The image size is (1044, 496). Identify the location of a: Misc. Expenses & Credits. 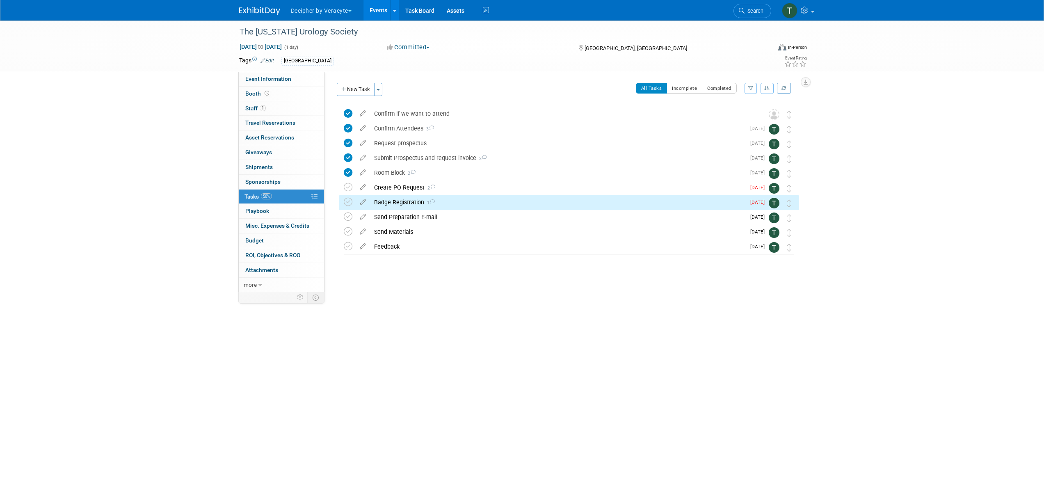
(281, 226).